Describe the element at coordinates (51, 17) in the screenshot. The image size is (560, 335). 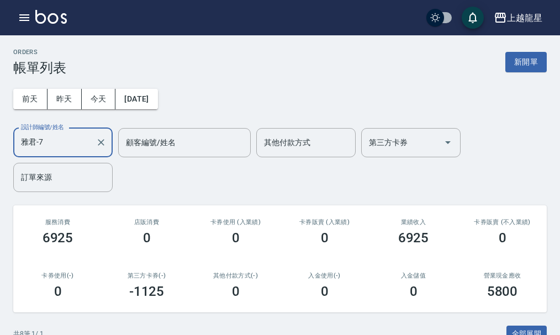
I see `img: Logo` at that location.